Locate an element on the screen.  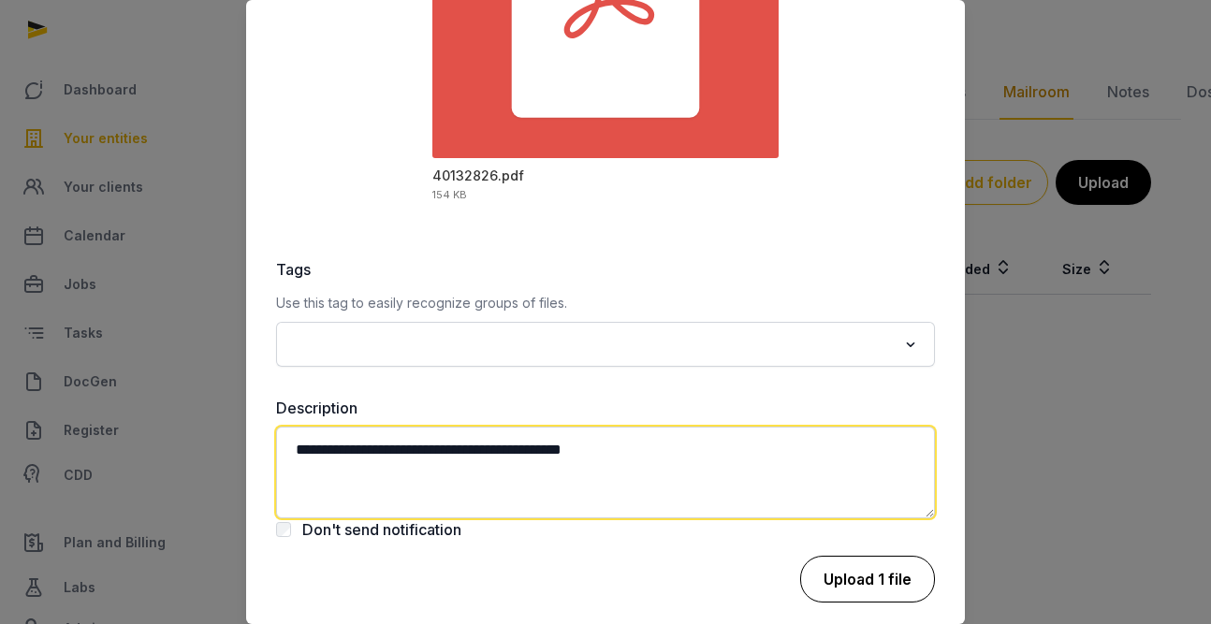
label: Don't send notification is located at coordinates (382, 530).